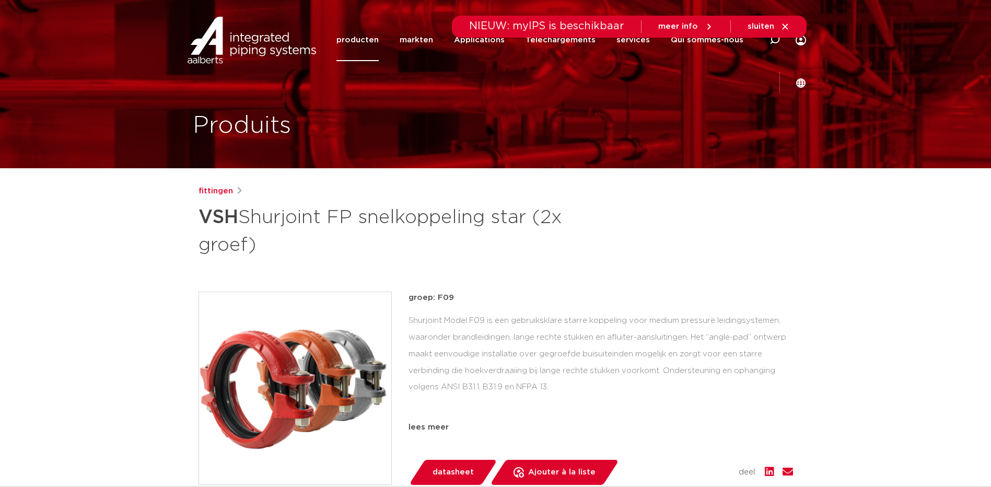  I want to click on font: services, so click(633, 40).